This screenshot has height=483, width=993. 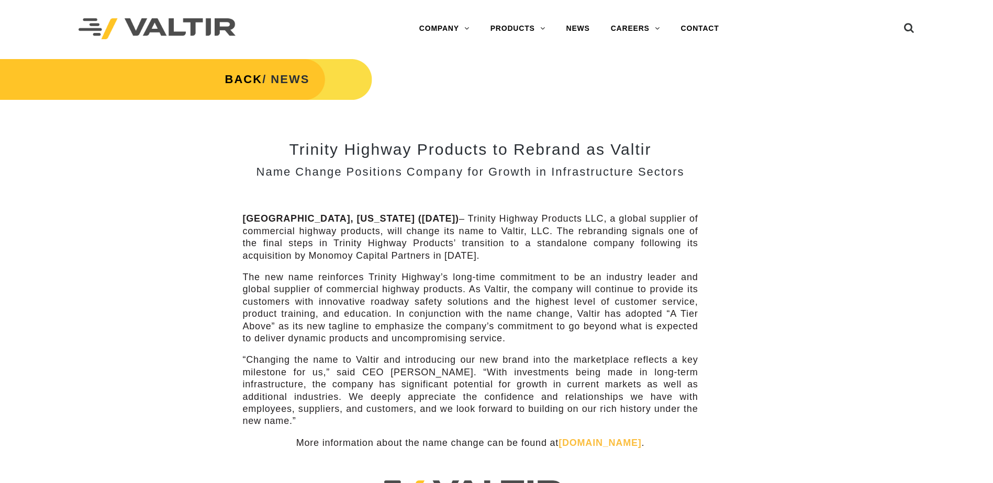 I want to click on p: More information about the name change can be found at ., so click(x=470, y=443).